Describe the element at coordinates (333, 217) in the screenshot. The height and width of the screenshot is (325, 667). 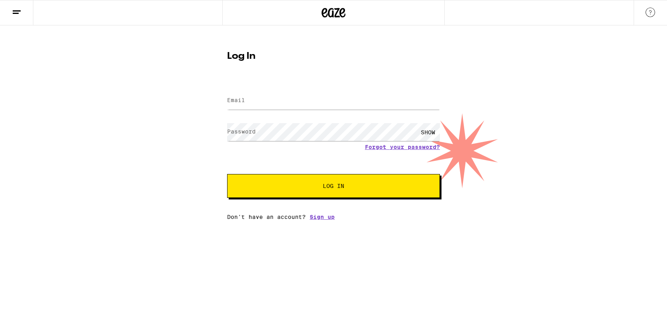
I see `div: Don't have an account?` at that location.